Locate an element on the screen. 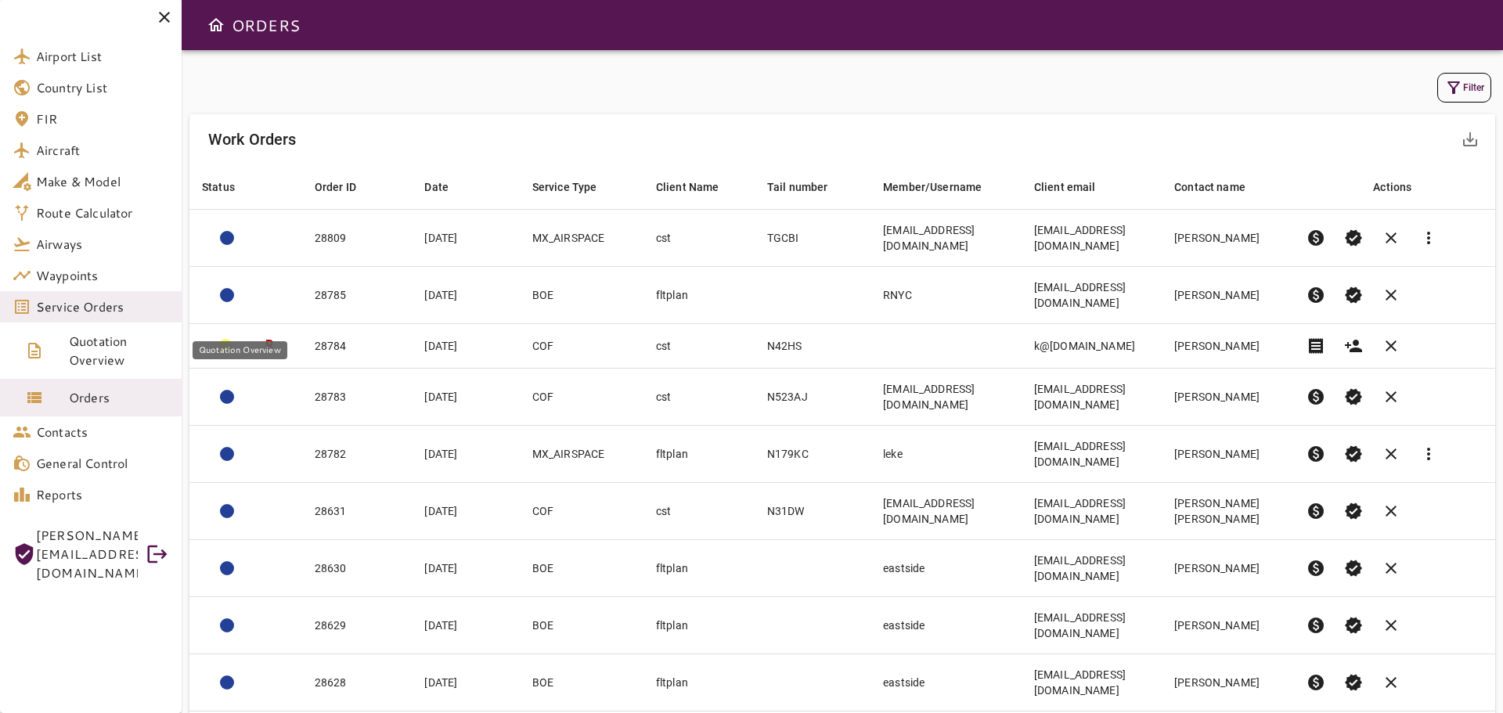  div: ADMIN is located at coordinates (227, 397).